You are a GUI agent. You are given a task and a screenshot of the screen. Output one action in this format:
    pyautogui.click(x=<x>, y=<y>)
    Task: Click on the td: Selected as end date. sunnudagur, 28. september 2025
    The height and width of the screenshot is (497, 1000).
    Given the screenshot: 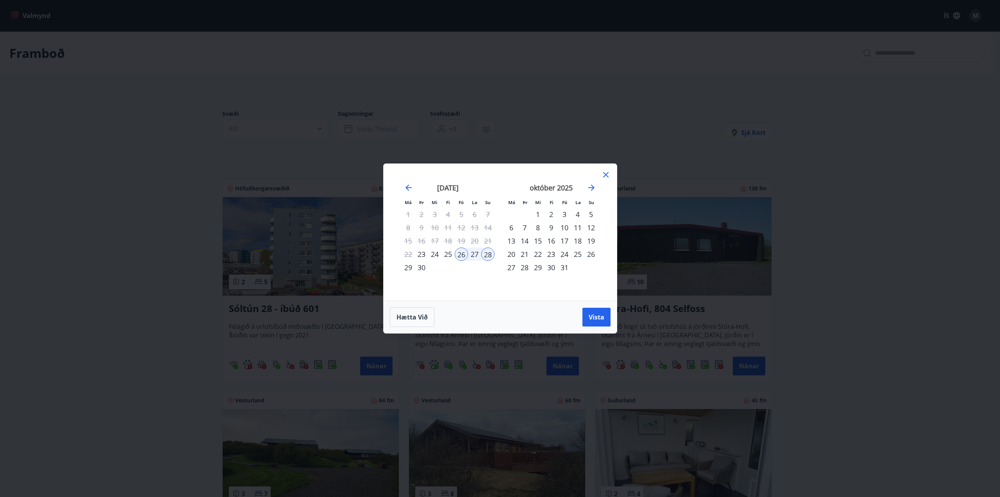 What is the action you would take?
    pyautogui.click(x=488, y=254)
    